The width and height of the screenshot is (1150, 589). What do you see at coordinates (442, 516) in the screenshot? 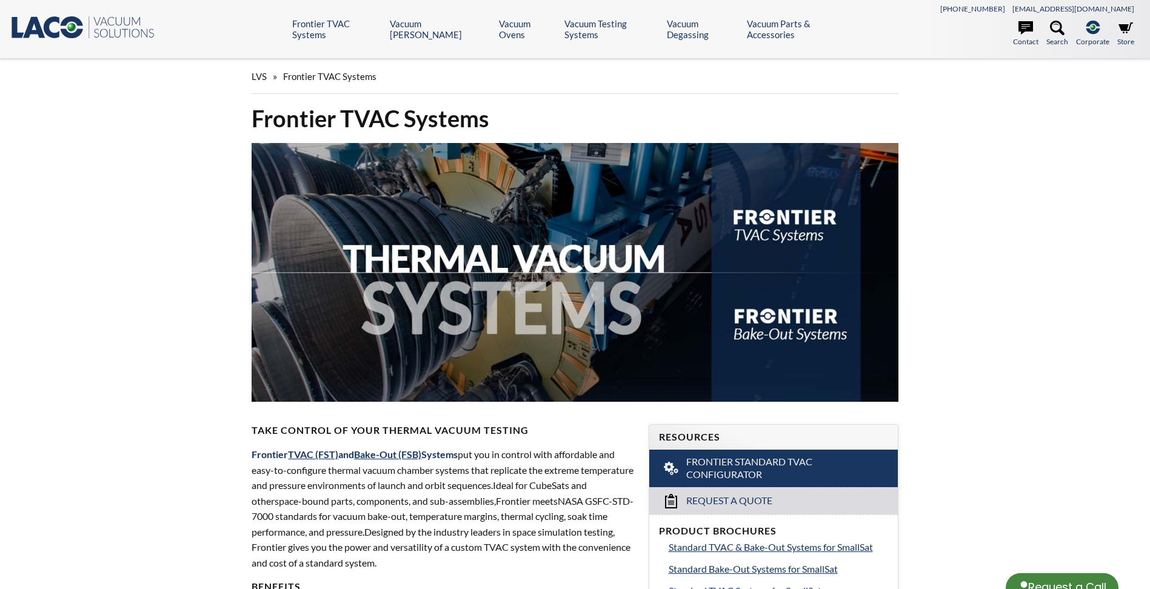
I see `span: NASA GSFC-STD-7000 standards for vacuum bake-out, temperature margins, thermal cycling, soak time...` at bounding box center [442, 516].